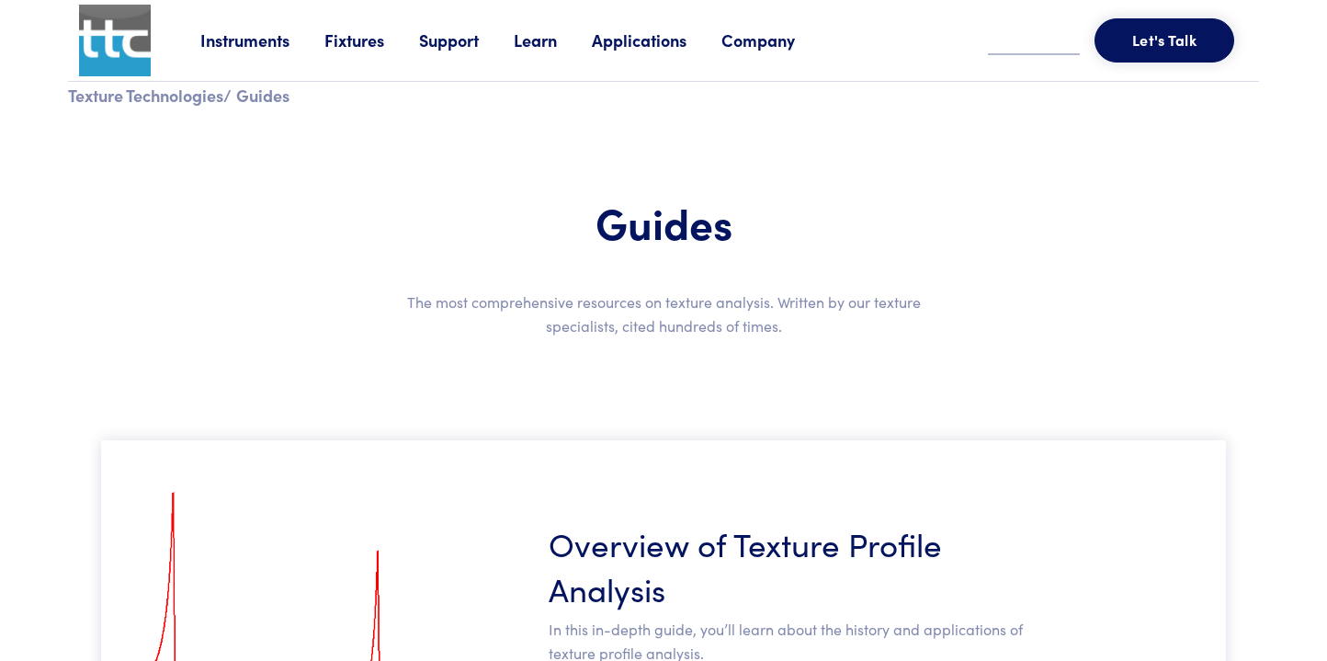 This screenshot has width=1327, height=661. I want to click on a: Company, so click(776, 40).